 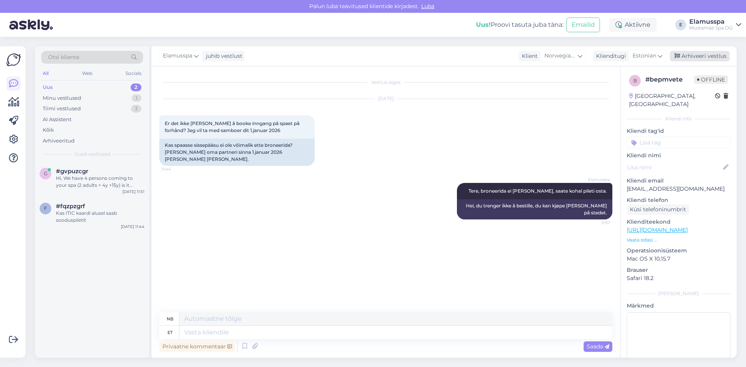 What do you see at coordinates (679, 251) in the screenshot?
I see `p: Operatsioonisüsteem` at bounding box center [679, 251].